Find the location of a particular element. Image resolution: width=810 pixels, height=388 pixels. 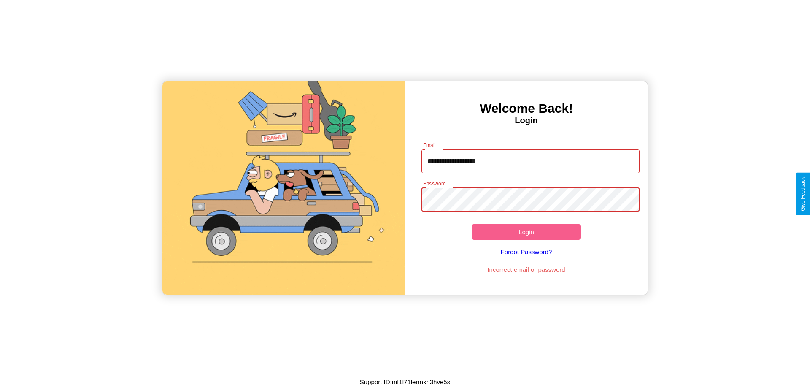

label: Email is located at coordinates (430, 145).